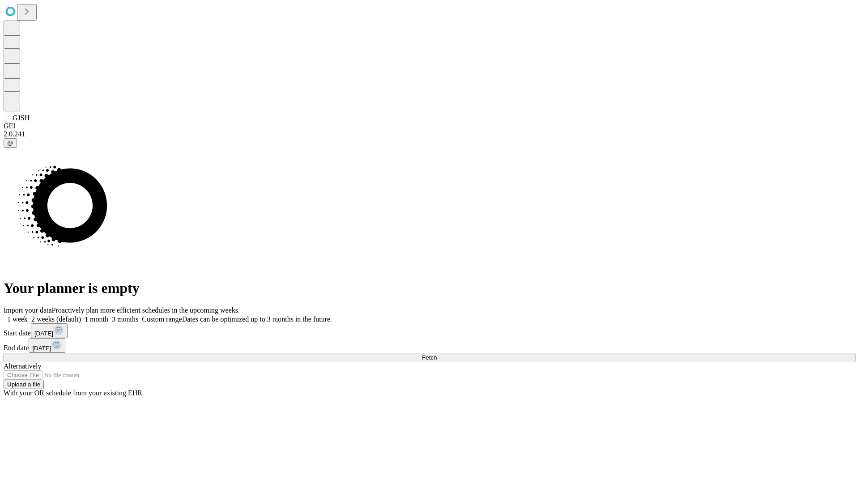 The height and width of the screenshot is (483, 859). I want to click on button: Fetch, so click(430, 357).